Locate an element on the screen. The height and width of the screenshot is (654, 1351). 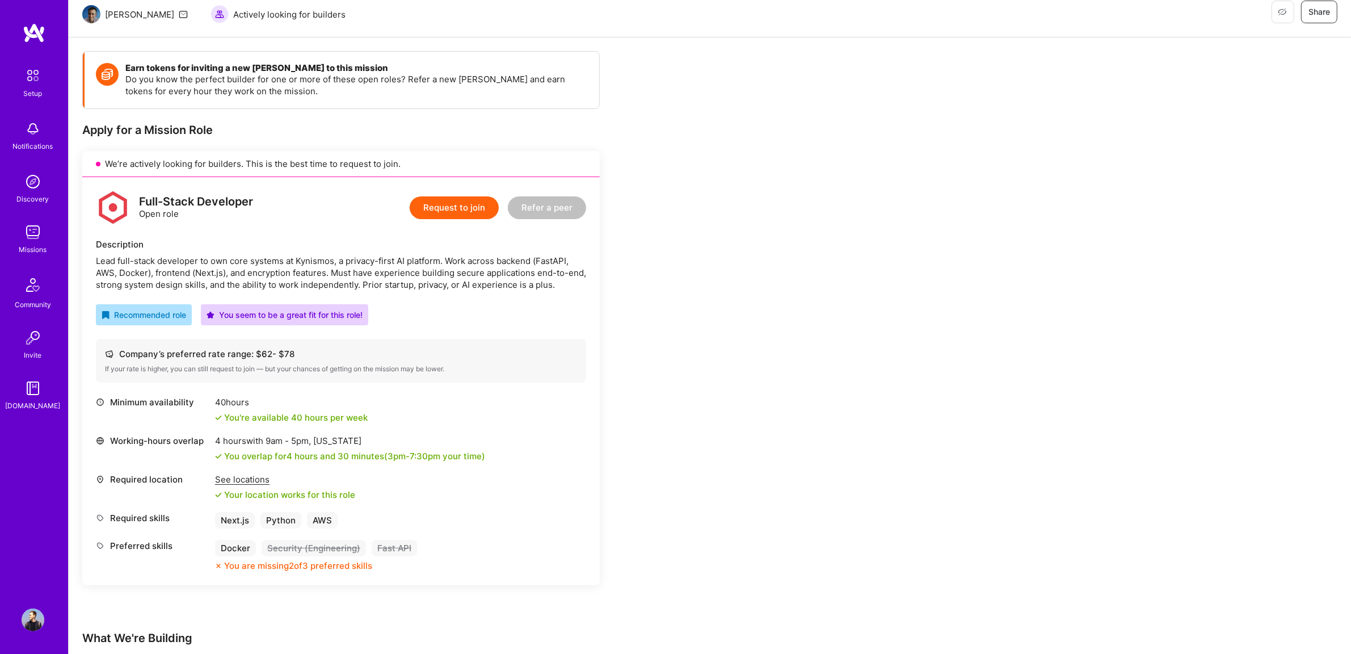
div: We’re actively looking for builders. This is the best time to request to join. is located at coordinates (341, 164).